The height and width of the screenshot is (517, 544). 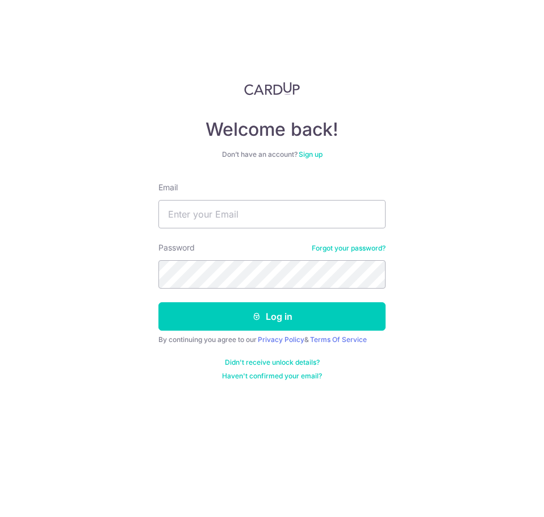 I want to click on div: By continuing you agree to our &, so click(x=272, y=340).